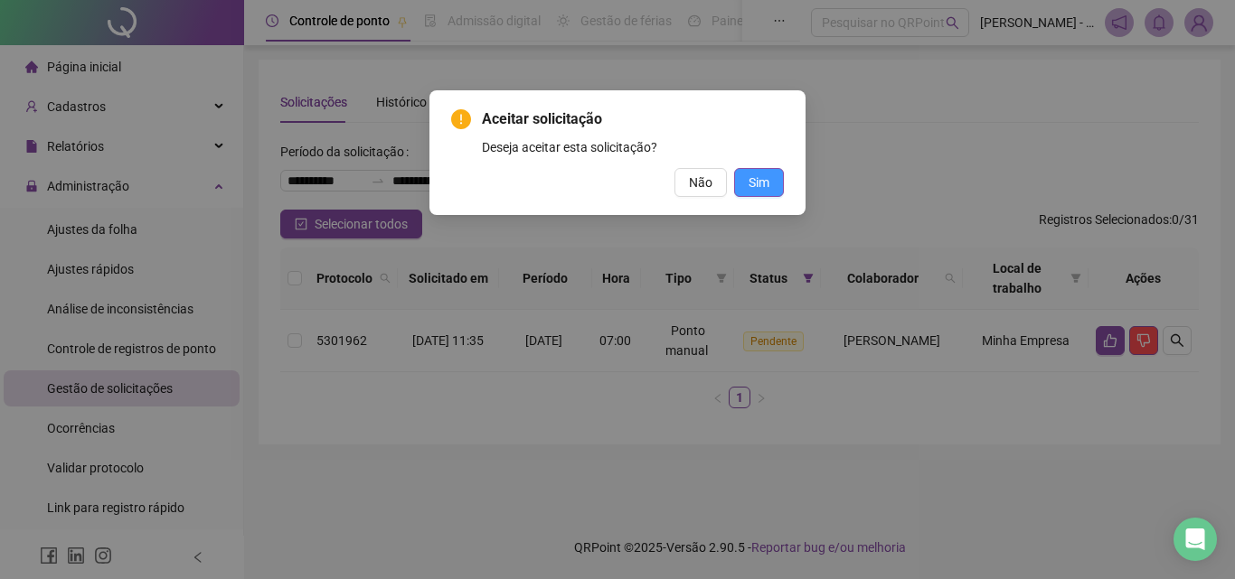 The image size is (1235, 579). I want to click on div: Open Intercom Messenger, so click(1195, 540).